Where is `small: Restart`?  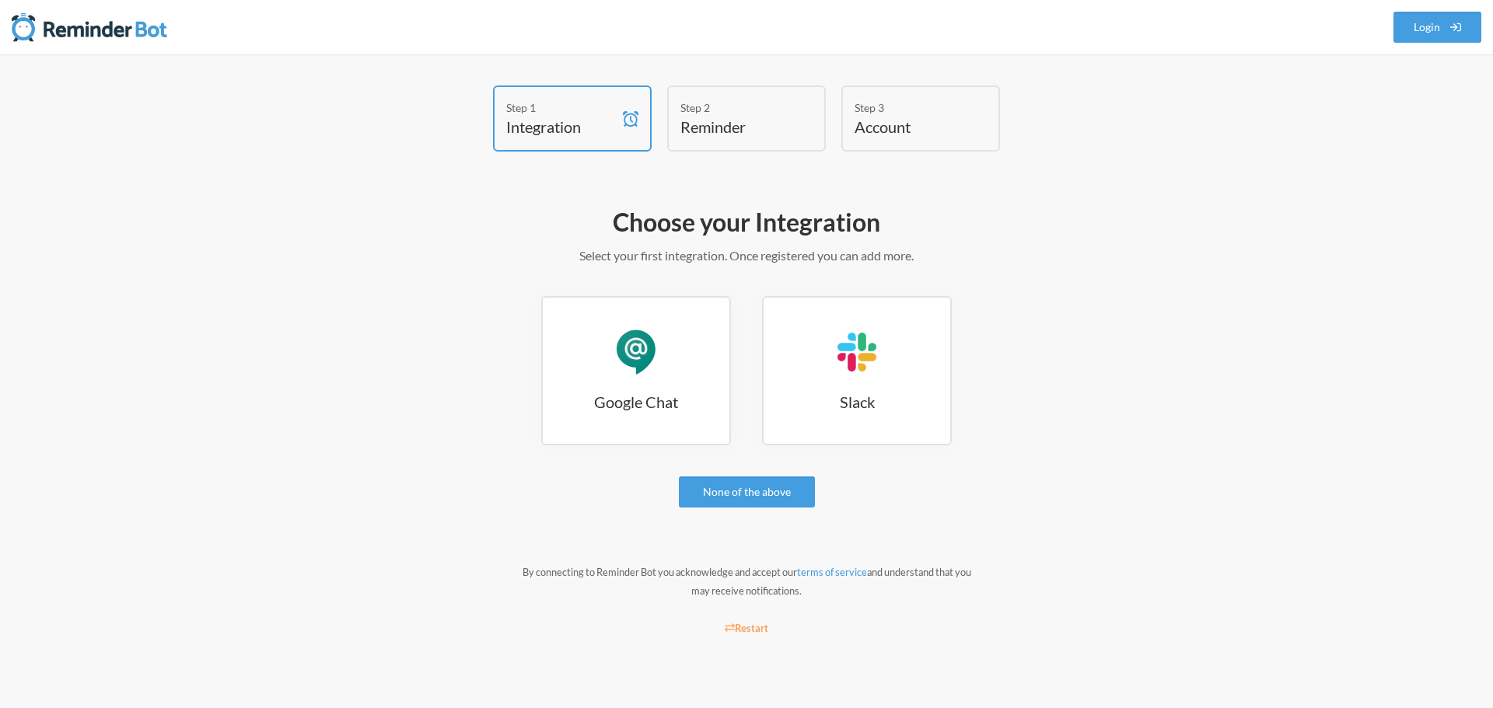
small: Restart is located at coordinates (747, 628).